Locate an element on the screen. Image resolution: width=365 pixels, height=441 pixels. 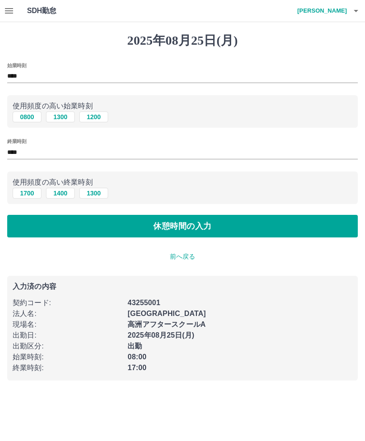
p: 現場名 : is located at coordinates (67, 324).